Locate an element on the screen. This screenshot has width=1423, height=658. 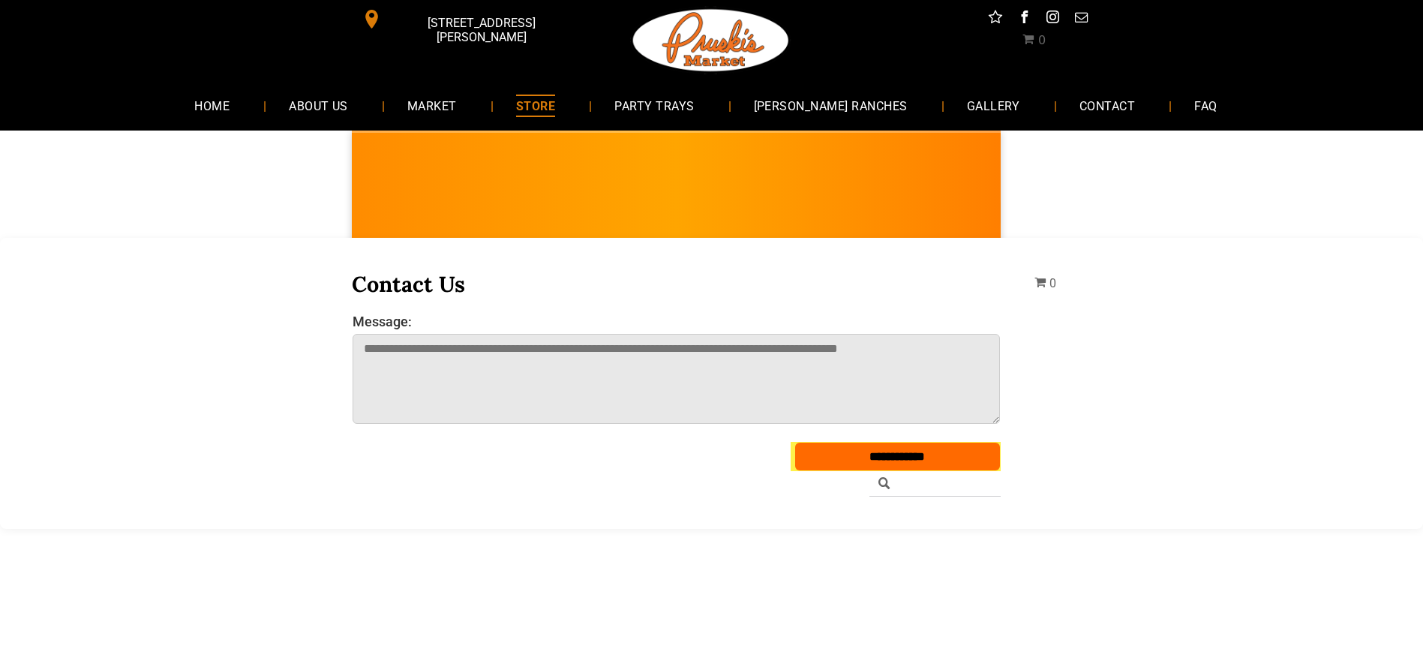
a: GALLERY is located at coordinates (993, 105).